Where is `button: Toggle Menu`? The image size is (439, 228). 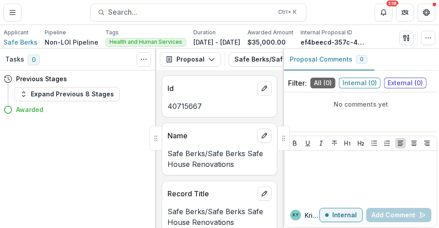 button: Toggle Menu is located at coordinates (12, 12).